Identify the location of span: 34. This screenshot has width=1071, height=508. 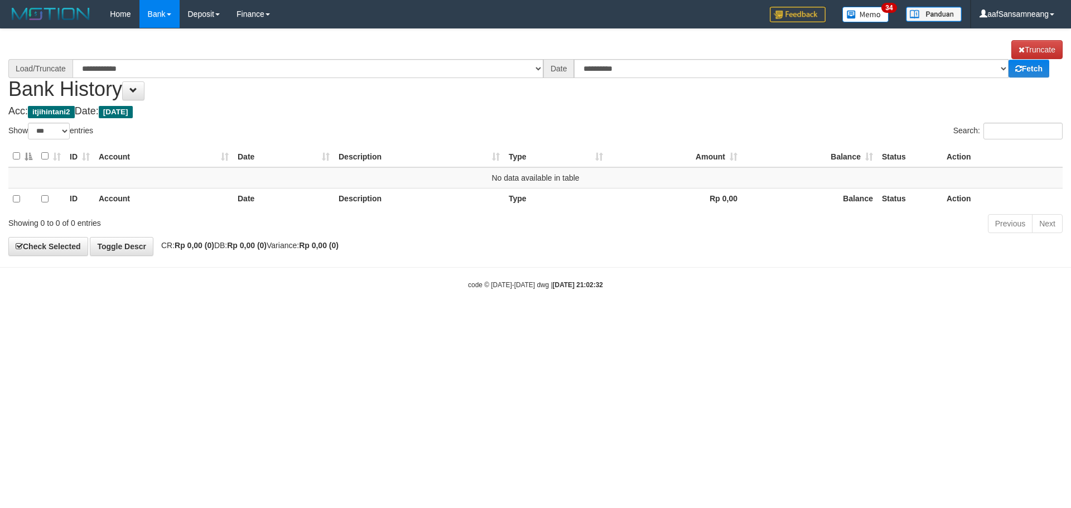
(889, 8).